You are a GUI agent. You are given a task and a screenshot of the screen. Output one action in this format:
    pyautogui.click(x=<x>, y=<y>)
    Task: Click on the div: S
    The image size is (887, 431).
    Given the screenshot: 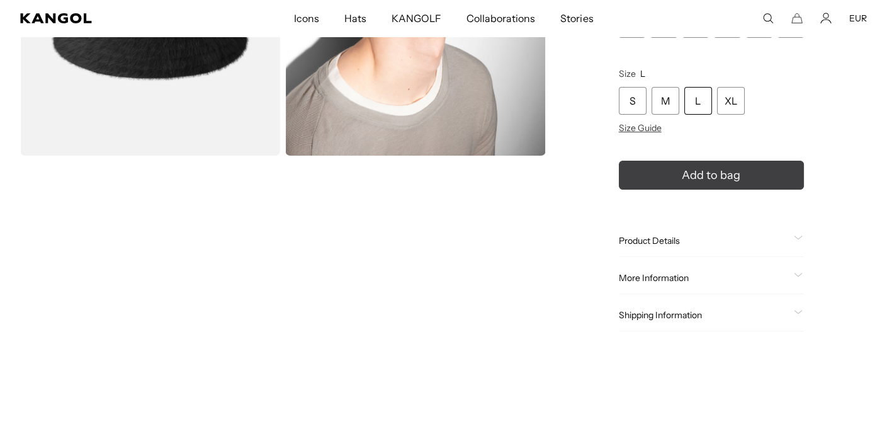 What is the action you would take?
    pyautogui.click(x=633, y=101)
    